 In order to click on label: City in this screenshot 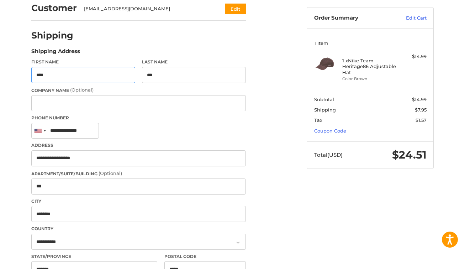, I will do `click(139, 201)`.